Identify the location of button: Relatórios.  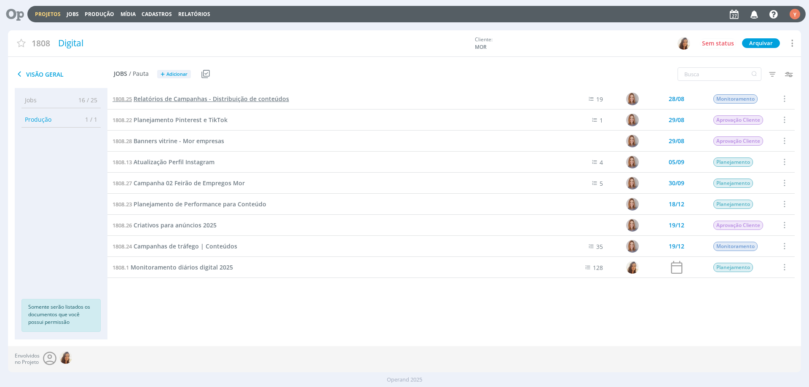
(194, 14).